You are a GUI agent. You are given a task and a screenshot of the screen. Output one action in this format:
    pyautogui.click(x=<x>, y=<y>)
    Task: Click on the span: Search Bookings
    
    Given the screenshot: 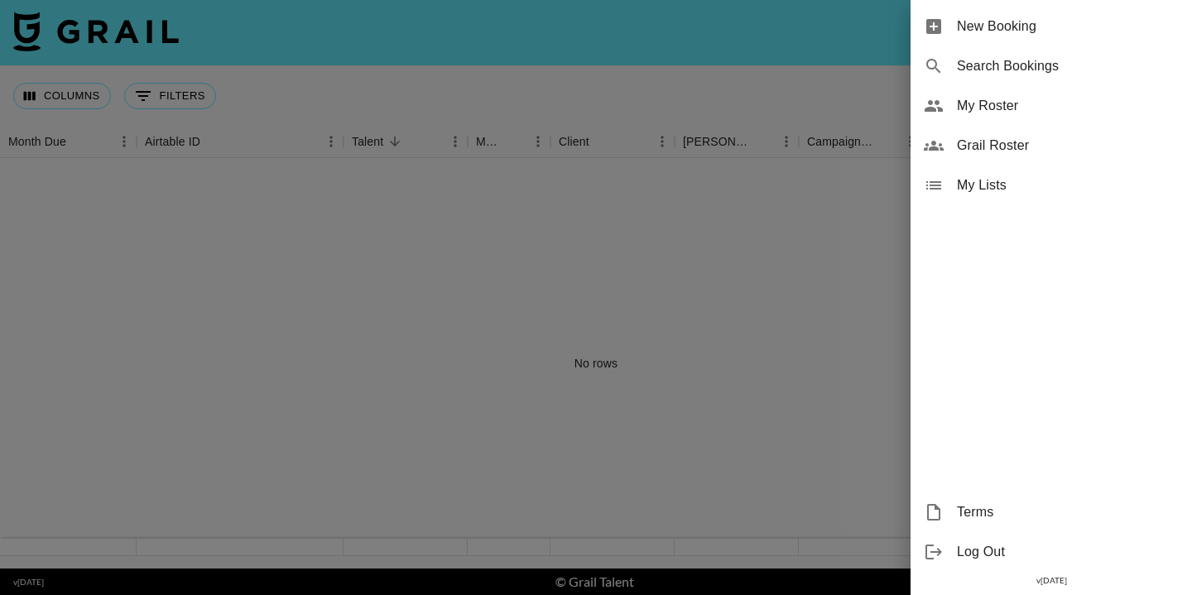 What is the action you would take?
    pyautogui.click(x=1068, y=66)
    